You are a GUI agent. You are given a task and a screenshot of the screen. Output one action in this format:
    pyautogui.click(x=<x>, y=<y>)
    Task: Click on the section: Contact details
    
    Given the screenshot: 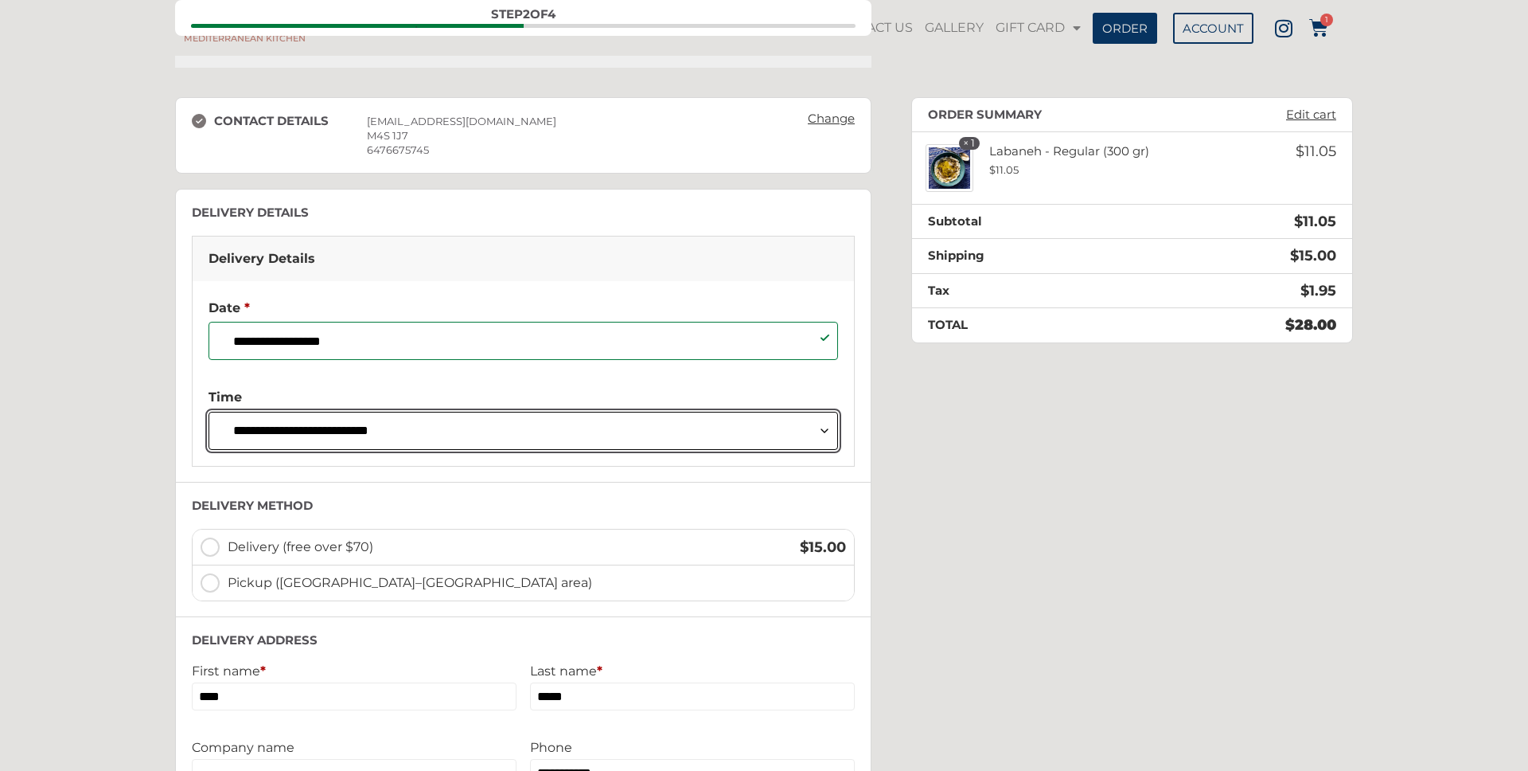 What is the action you would take?
    pyautogui.click(x=523, y=135)
    